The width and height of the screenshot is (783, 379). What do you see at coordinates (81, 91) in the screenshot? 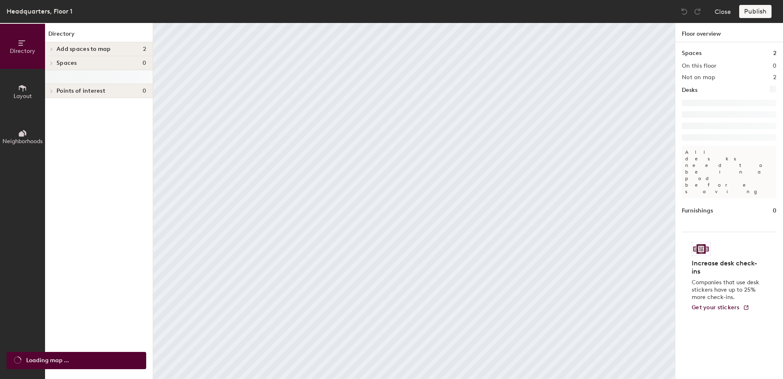
I see `span: Points of interest` at bounding box center [81, 91].